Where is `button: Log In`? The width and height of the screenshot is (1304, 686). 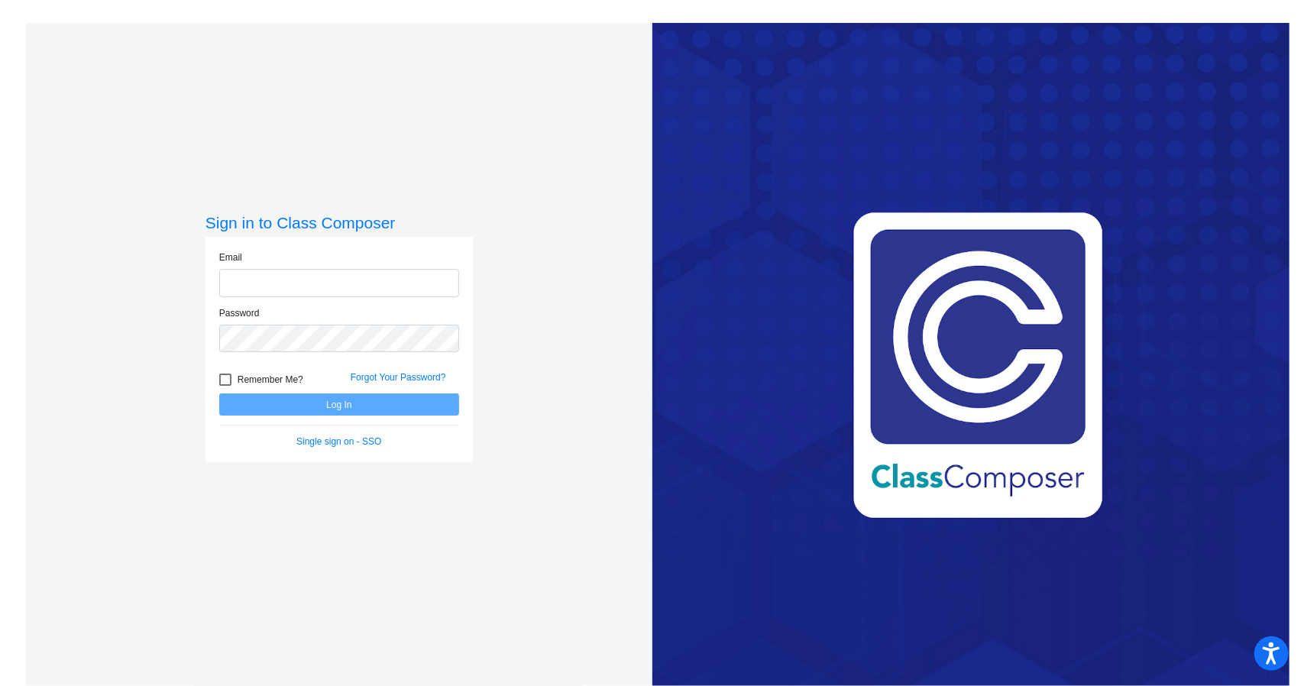 button: Log In is located at coordinates (339, 404).